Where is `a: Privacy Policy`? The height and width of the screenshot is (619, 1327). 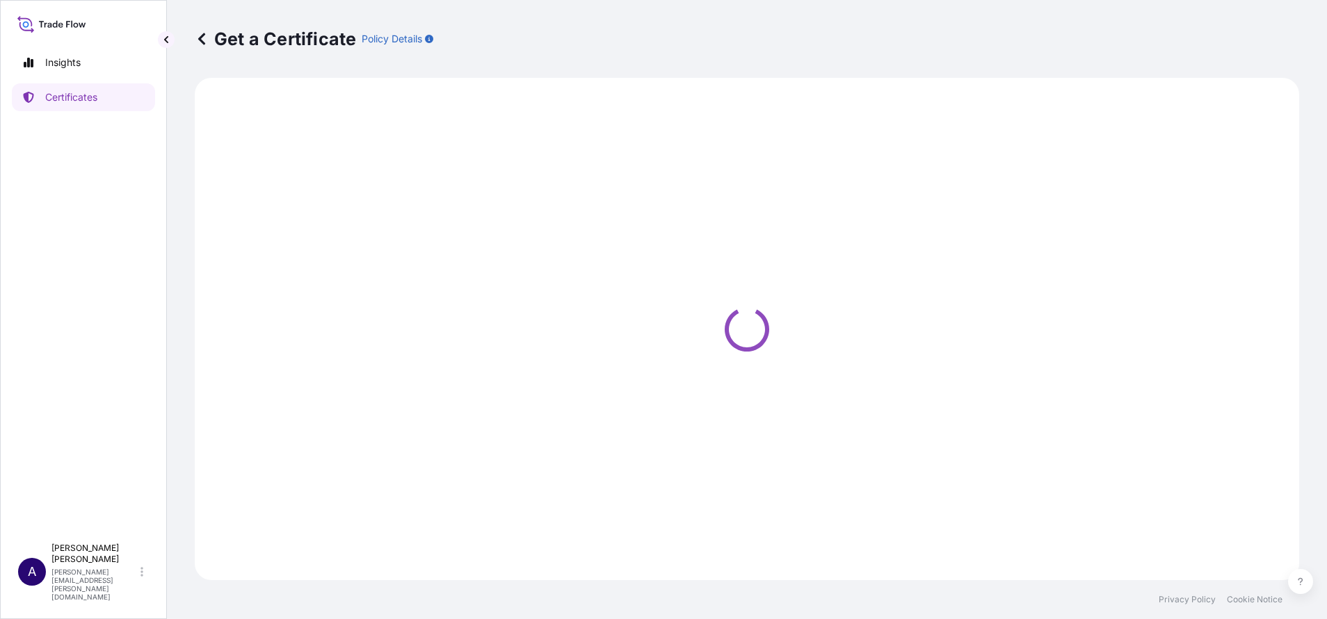 a: Privacy Policy is located at coordinates (1187, 600).